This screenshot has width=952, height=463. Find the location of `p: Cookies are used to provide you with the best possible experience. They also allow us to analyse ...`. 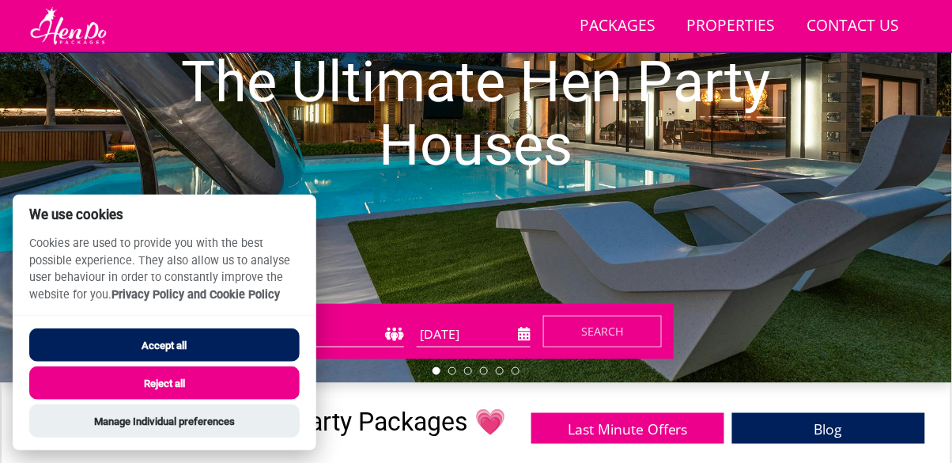

p: Cookies are used to provide you with the best possible experience. They also allow us to analyse ... is located at coordinates (164, 274).